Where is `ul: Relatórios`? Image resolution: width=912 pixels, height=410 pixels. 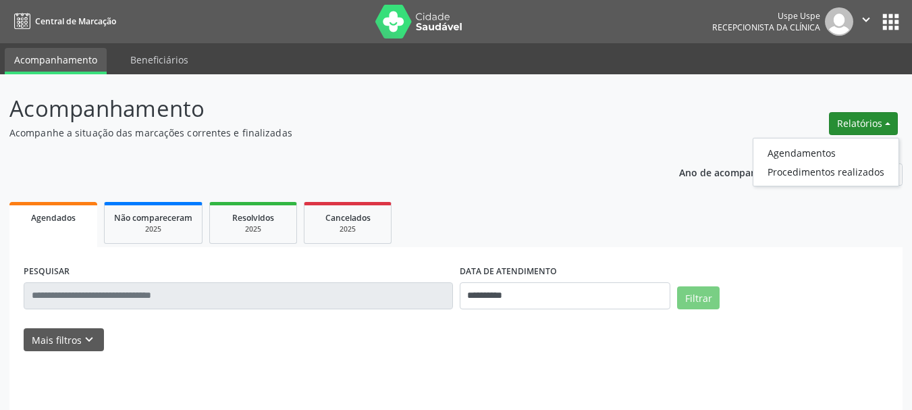
ul: Relatórios is located at coordinates (825, 162).